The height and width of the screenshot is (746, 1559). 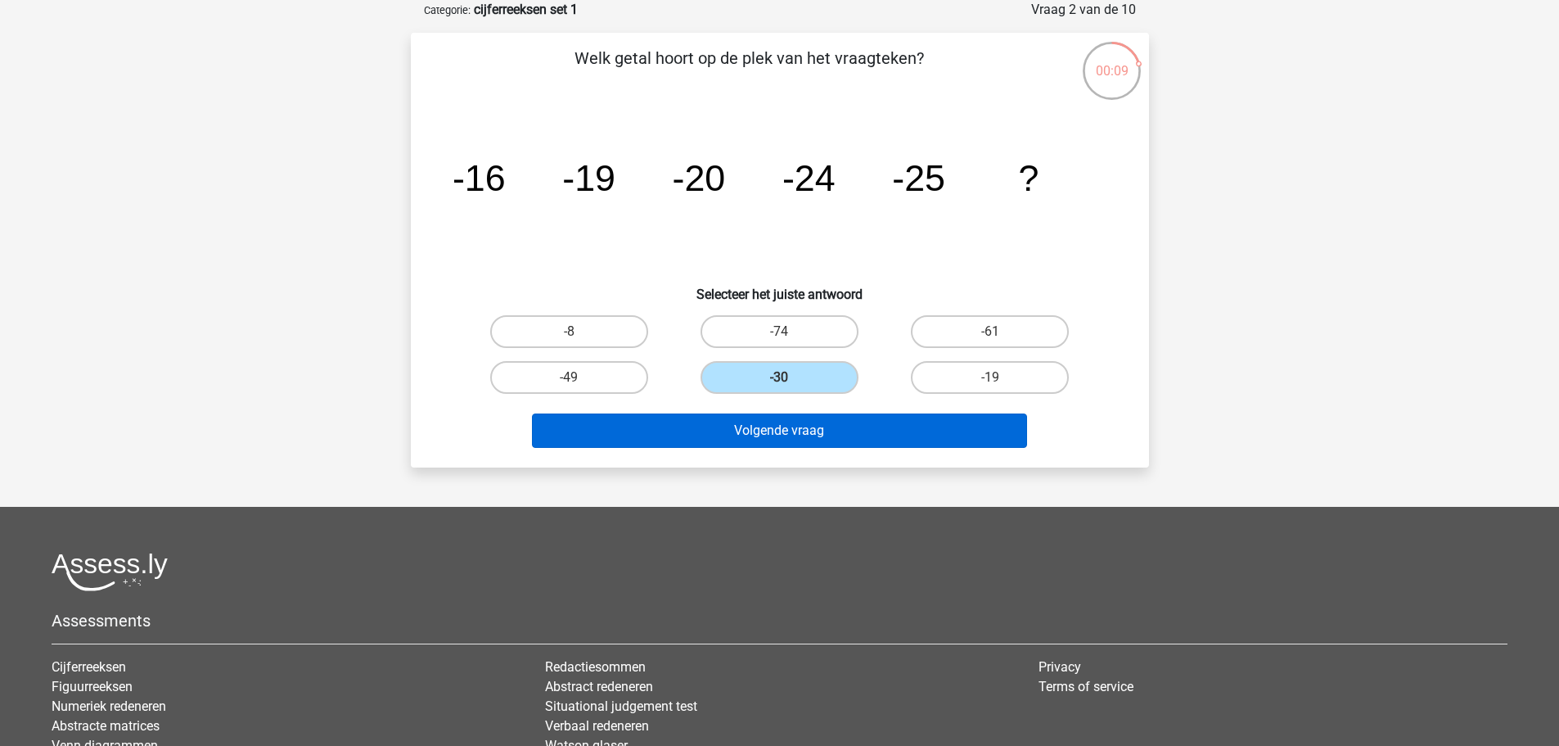 I want to click on h5: Assessments, so click(x=779, y=621).